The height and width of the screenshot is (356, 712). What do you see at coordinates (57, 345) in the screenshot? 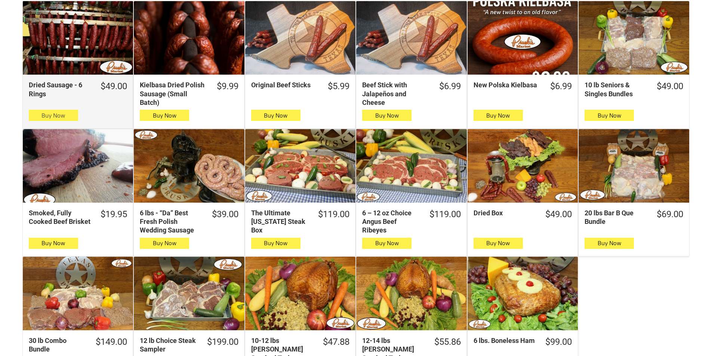
I see `div: 30 lb Combo Bundle` at bounding box center [57, 345].